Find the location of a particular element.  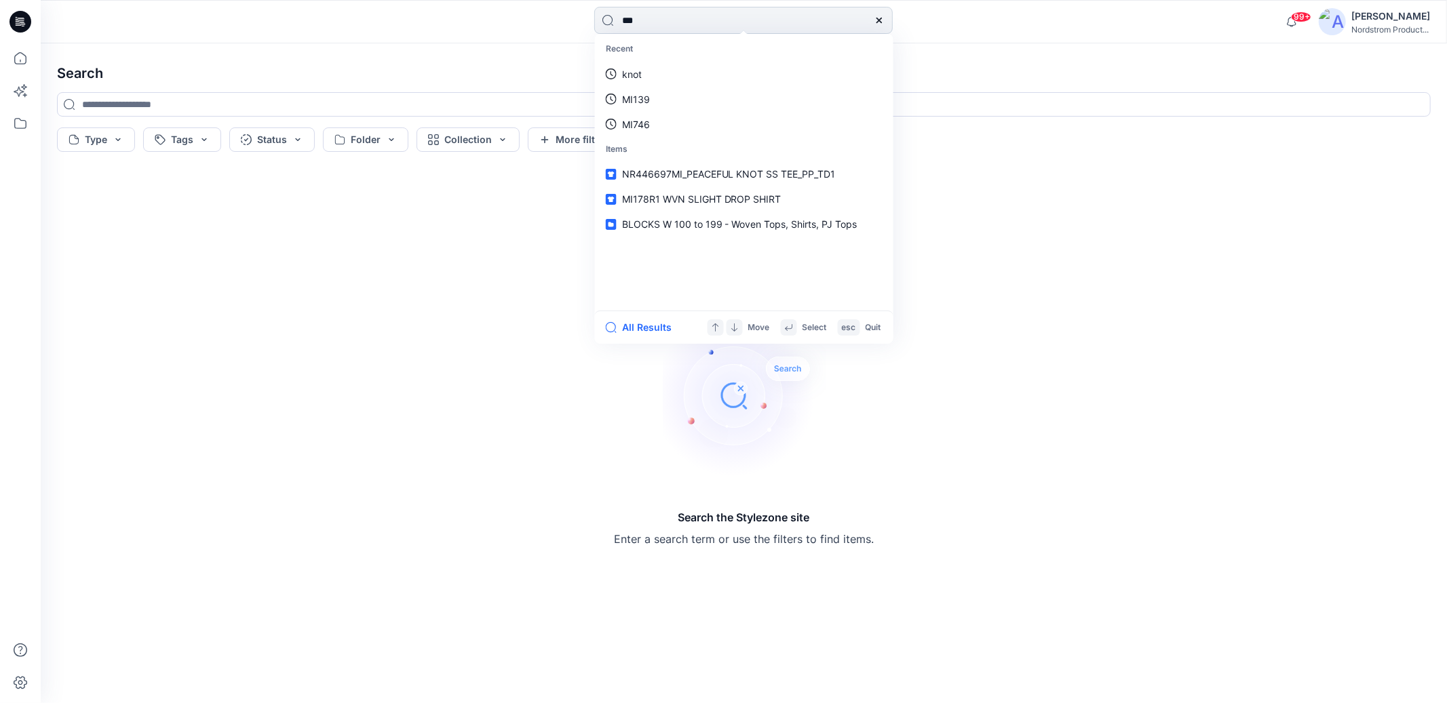

h4: Search is located at coordinates (743, 73).